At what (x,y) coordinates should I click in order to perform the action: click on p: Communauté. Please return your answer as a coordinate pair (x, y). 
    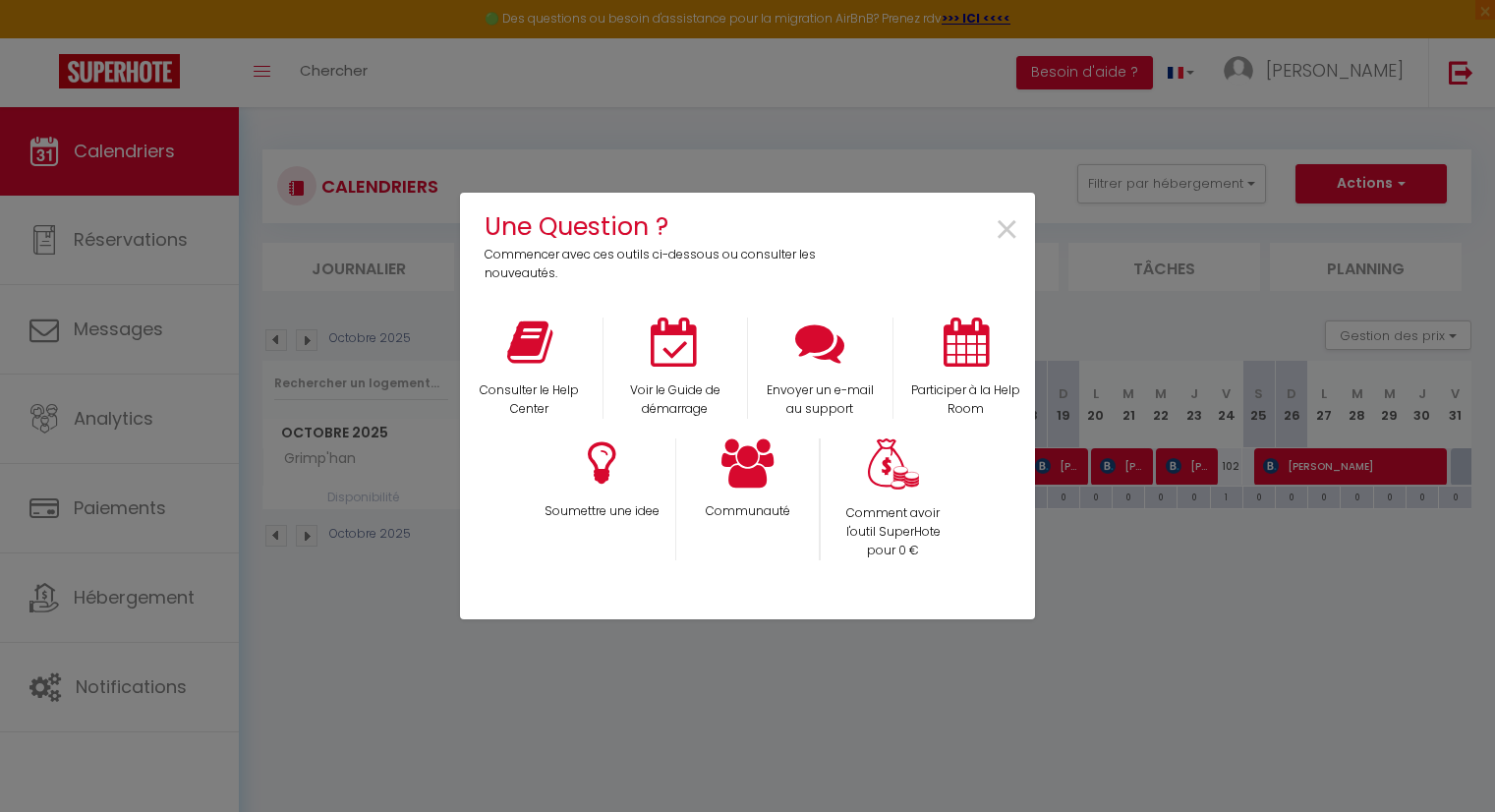
    Looking at the image, I should click on (748, 511).